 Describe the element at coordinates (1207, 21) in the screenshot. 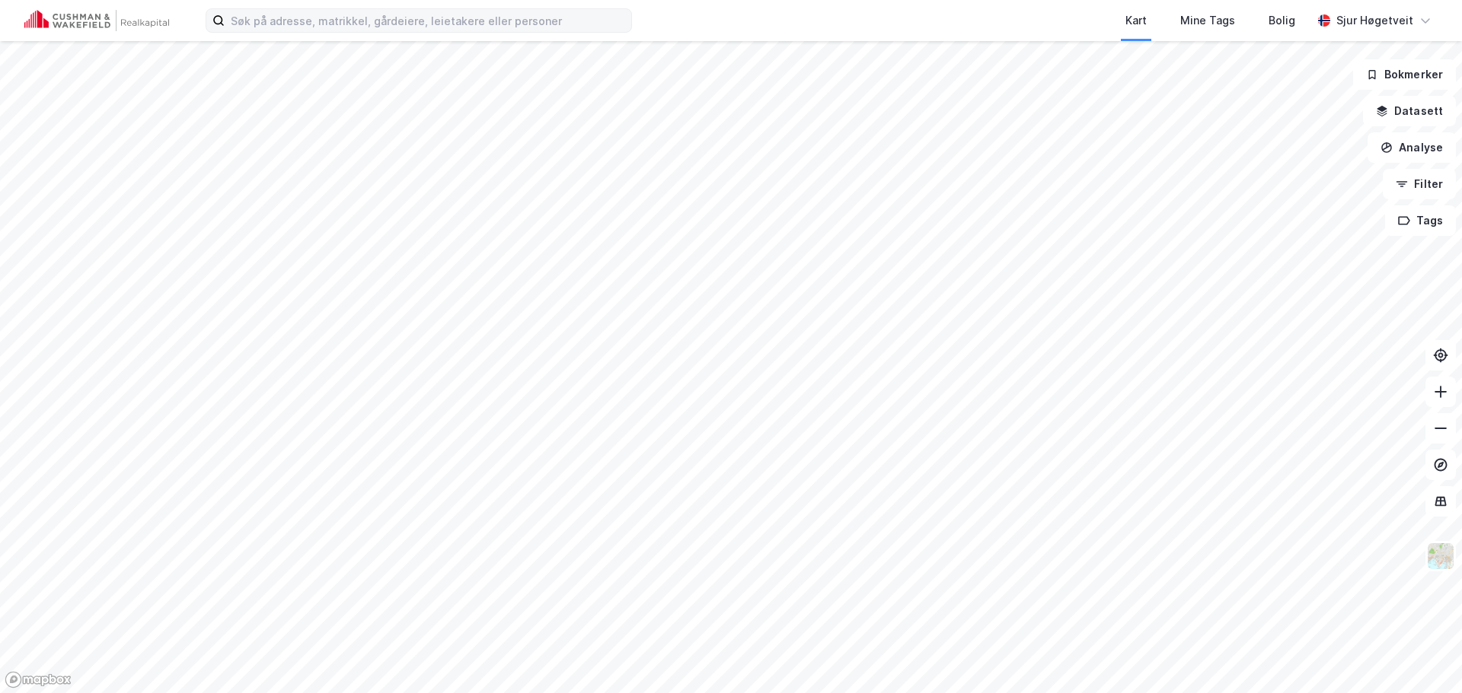

I see `div: Mine Tags` at that location.